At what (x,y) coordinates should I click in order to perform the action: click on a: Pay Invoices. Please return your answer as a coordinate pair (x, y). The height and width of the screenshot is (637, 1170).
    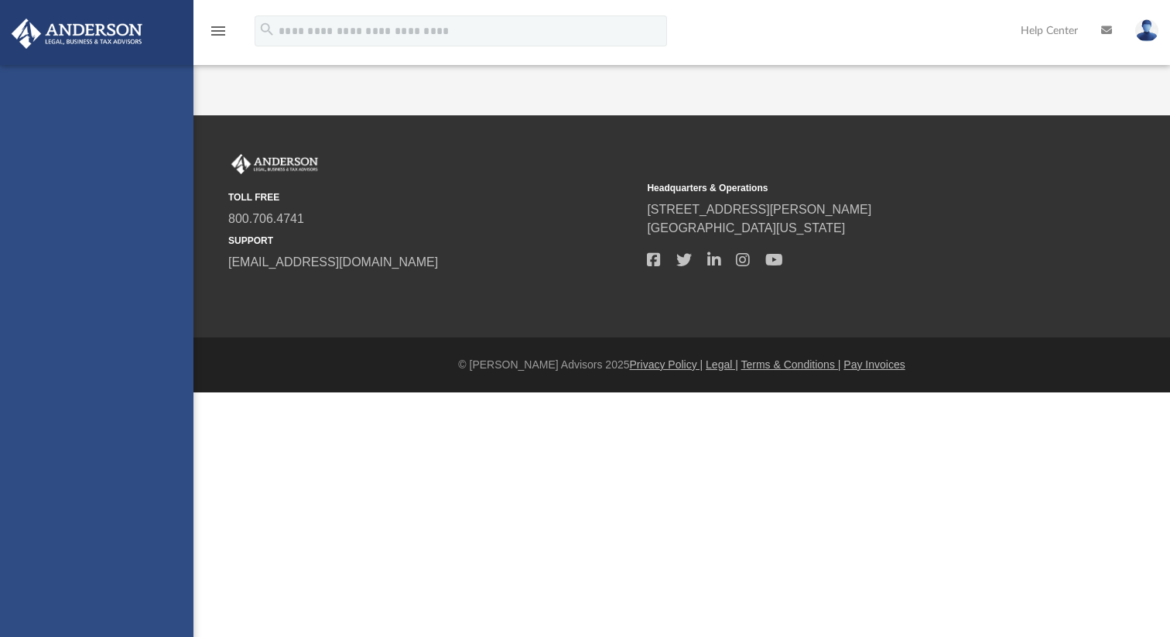
    Looking at the image, I should click on (873, 364).